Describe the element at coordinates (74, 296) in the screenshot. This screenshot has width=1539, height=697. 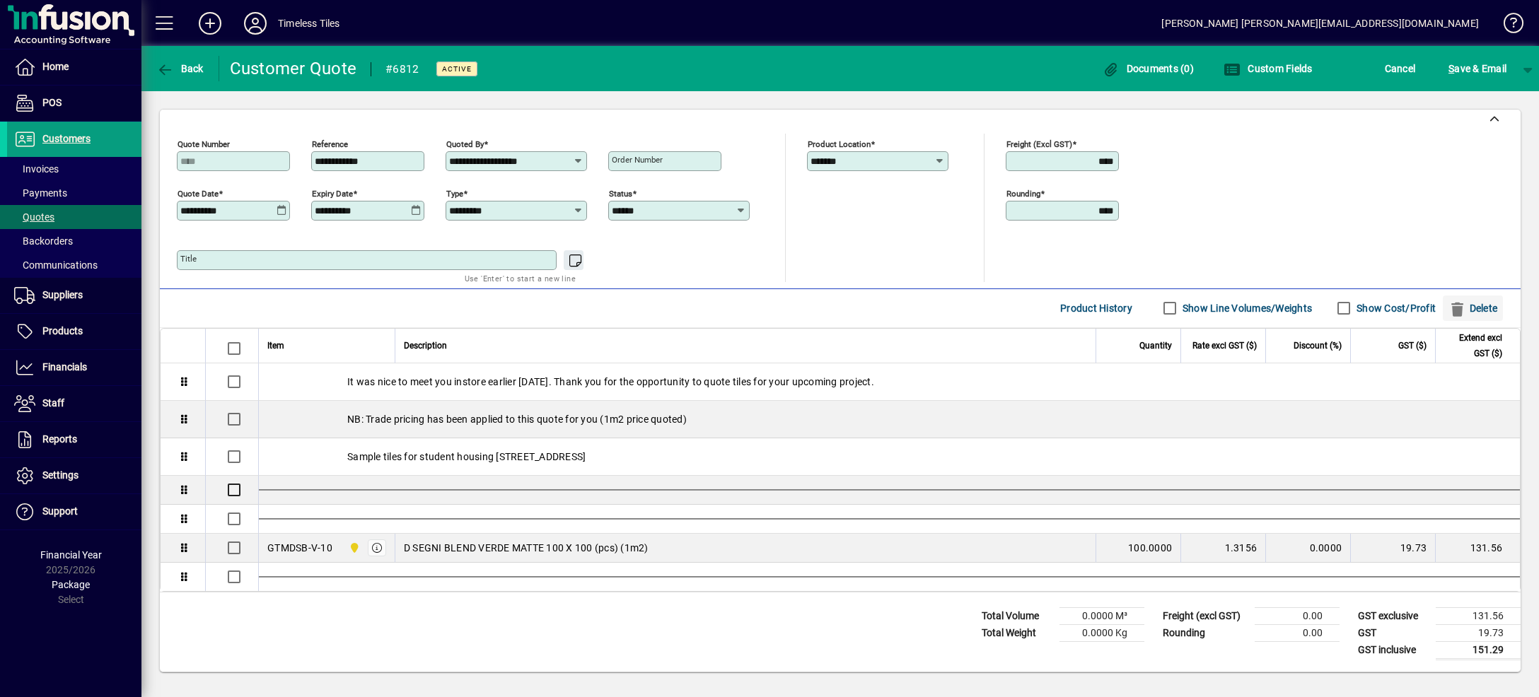
I see `a: Suppliers` at that location.